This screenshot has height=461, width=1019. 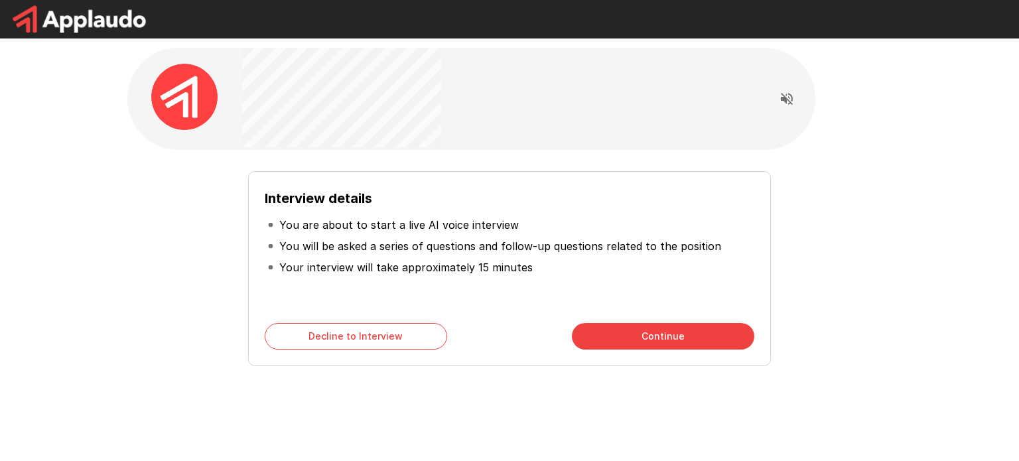 I want to click on p: Your interview will take approximately 15 minutes, so click(x=406, y=267).